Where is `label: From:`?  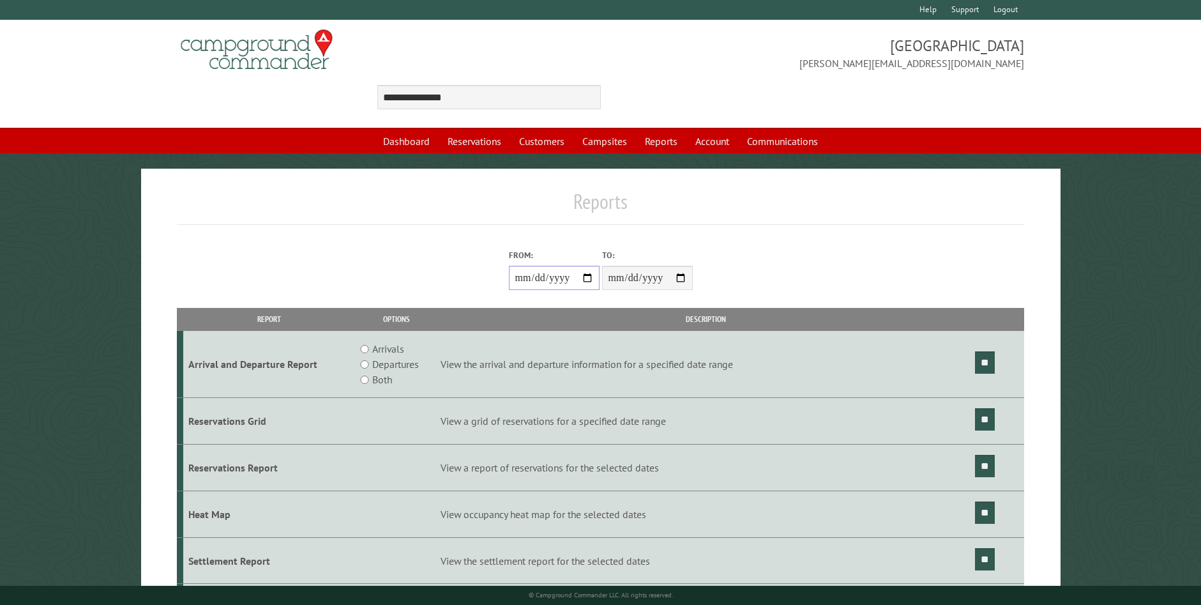
label: From: is located at coordinates (554, 255).